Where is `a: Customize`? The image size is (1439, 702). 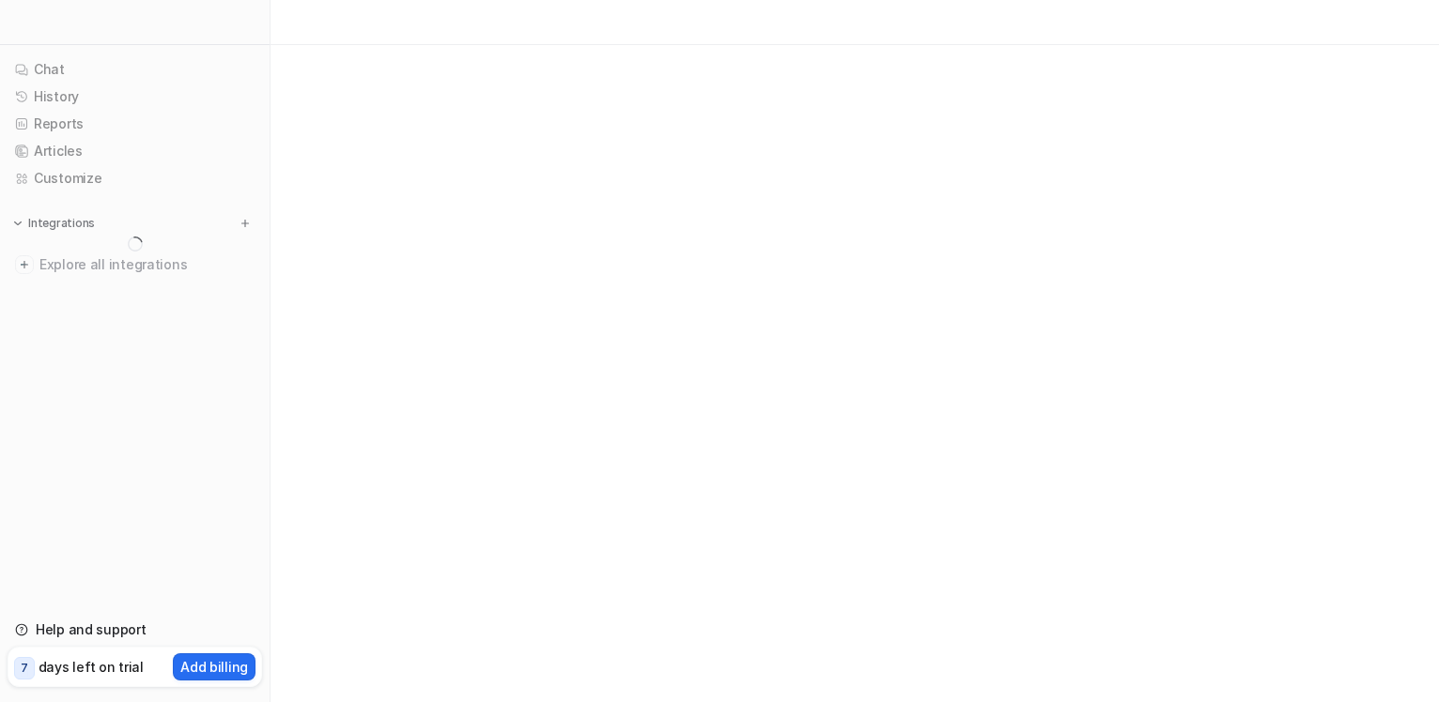
a: Customize is located at coordinates (134, 178).